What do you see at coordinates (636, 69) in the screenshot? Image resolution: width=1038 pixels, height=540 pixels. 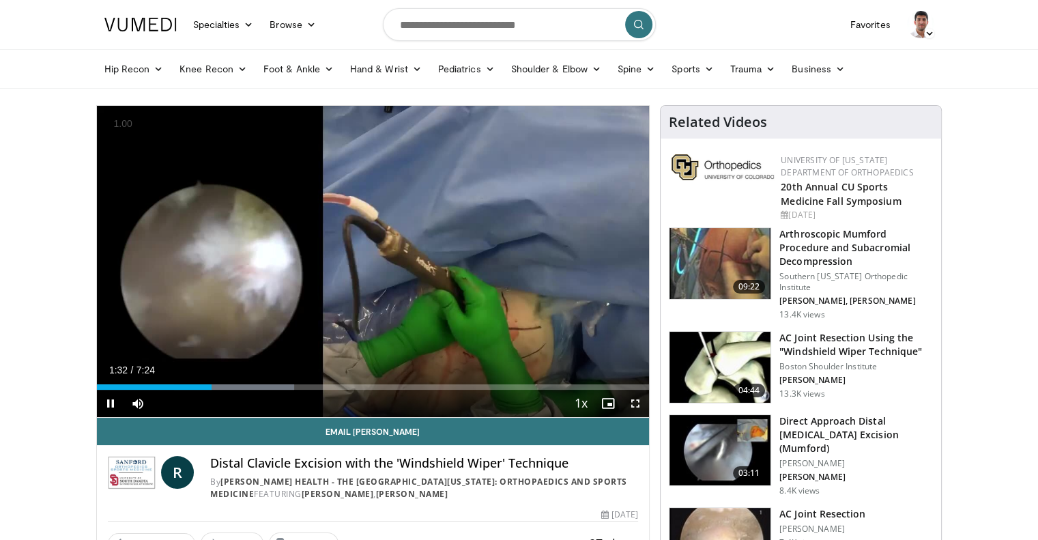 I see `a: Spine` at bounding box center [636, 69].